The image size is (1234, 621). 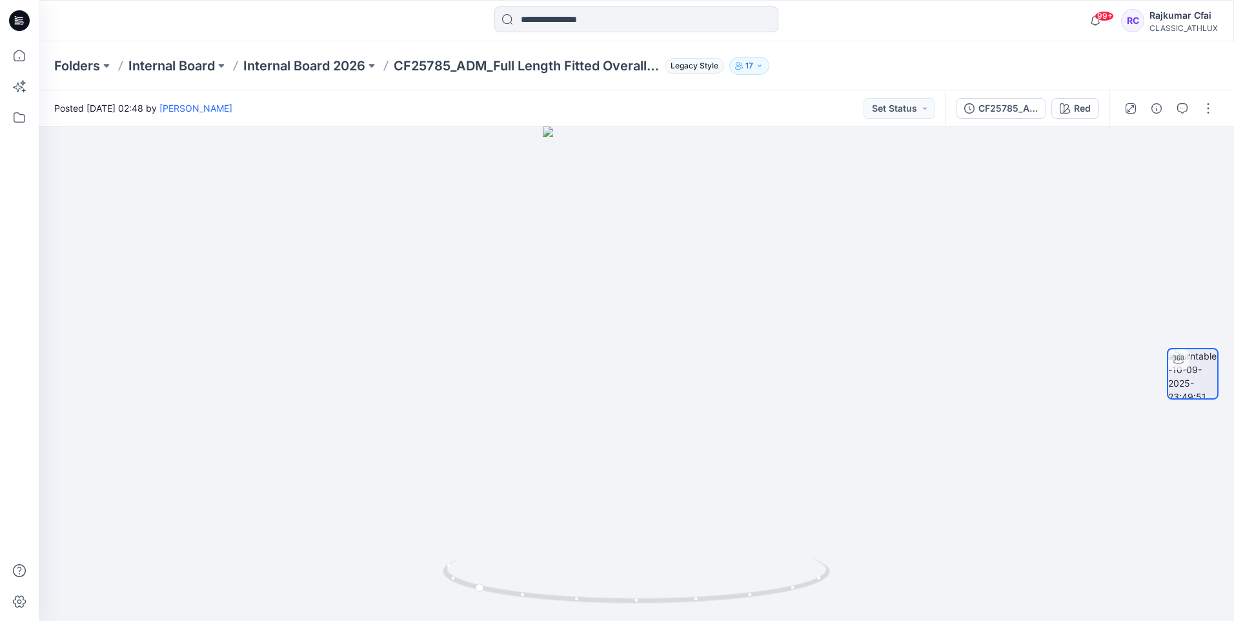 What do you see at coordinates (1156, 108) in the screenshot?
I see `button: Details` at bounding box center [1156, 108].